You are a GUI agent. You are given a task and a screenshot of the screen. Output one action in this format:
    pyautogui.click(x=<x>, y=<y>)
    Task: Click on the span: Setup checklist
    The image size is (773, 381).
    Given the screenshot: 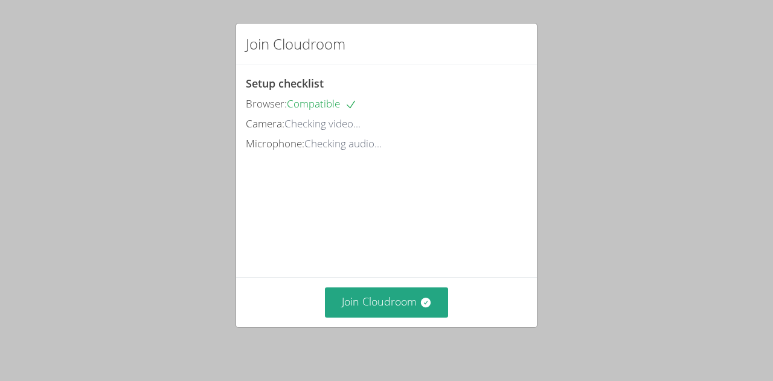 What is the action you would take?
    pyautogui.click(x=285, y=83)
    